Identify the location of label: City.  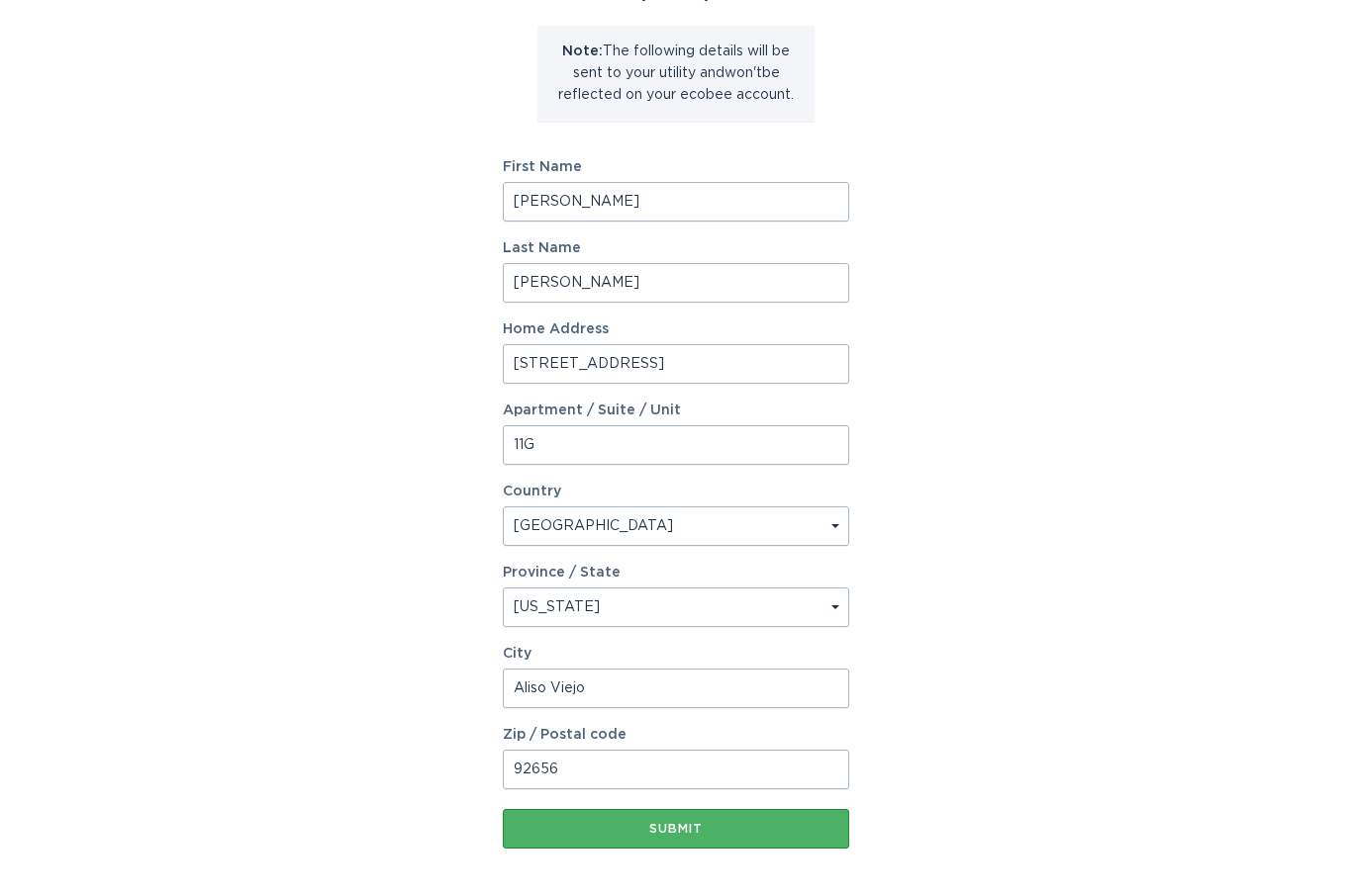
(676, 654).